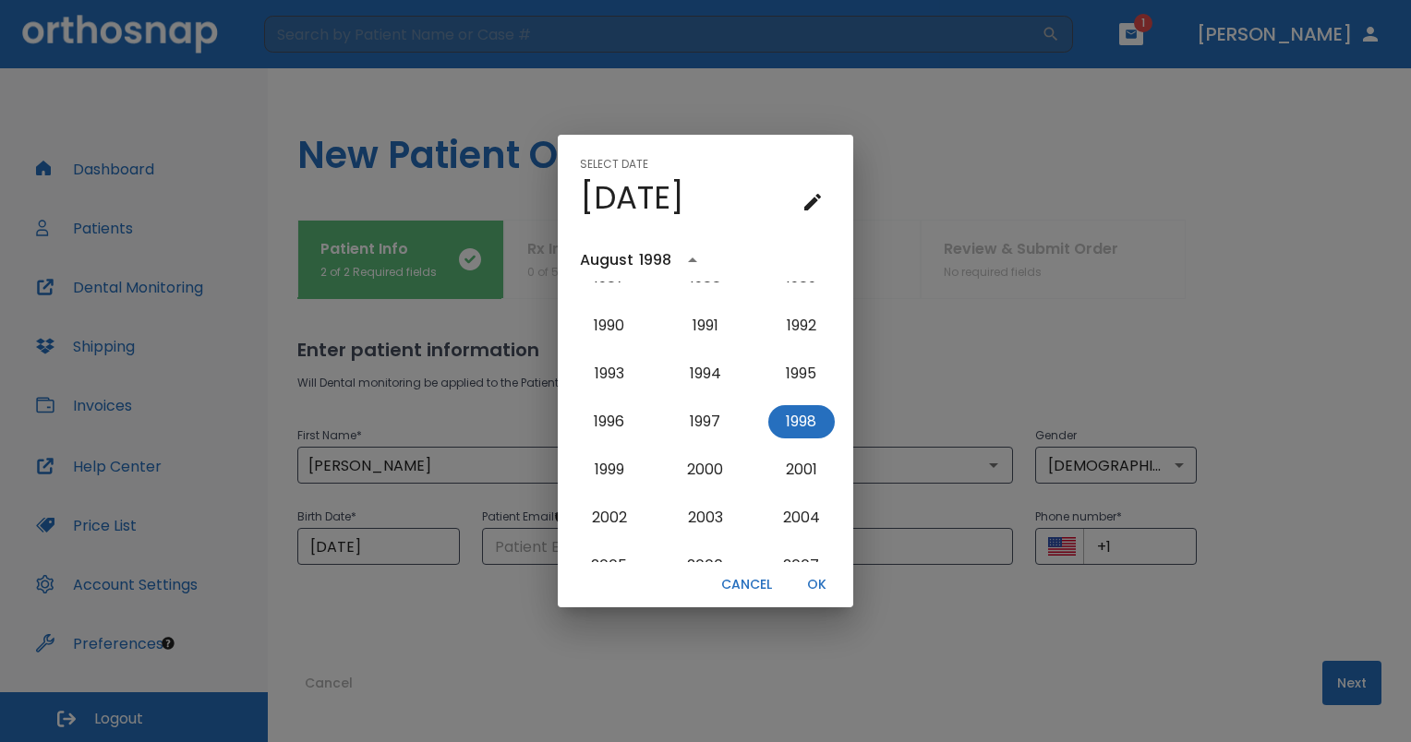 The height and width of the screenshot is (742, 1411). I want to click on button: 2003, so click(705, 518).